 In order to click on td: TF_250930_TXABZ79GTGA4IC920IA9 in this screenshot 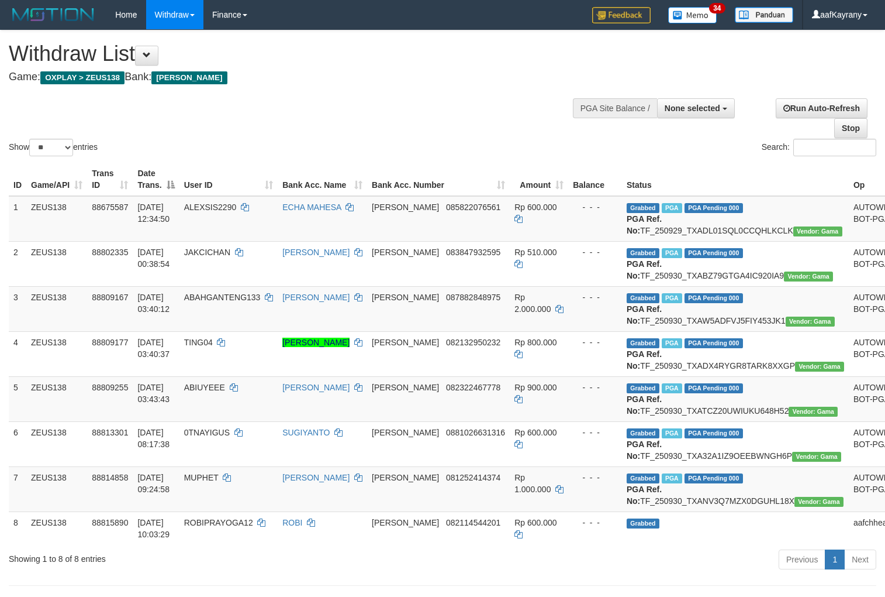, I will do `click(736, 263)`.